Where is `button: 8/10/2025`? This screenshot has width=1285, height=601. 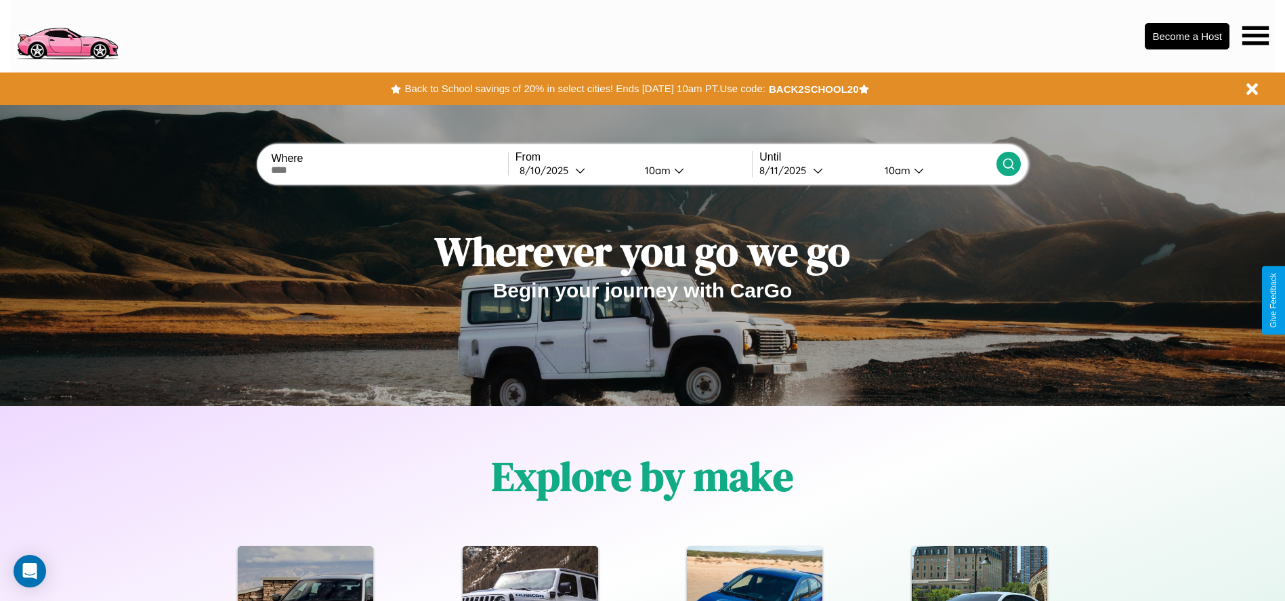 button: 8/10/2025 is located at coordinates (574, 170).